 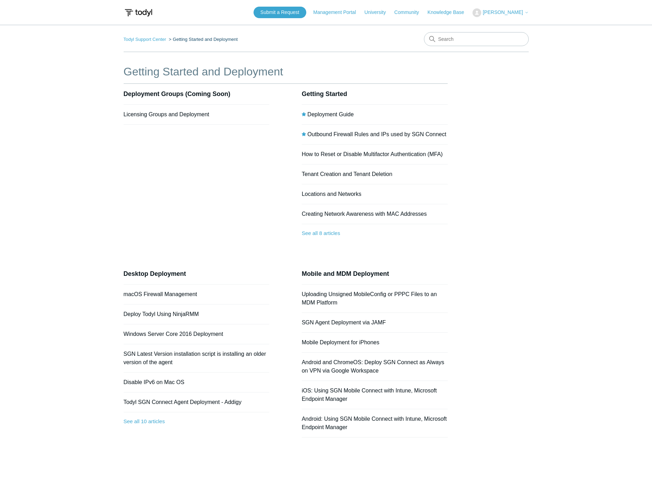 What do you see at coordinates (347, 174) in the screenshot?
I see `a: Tenant Creation and Tenant Deletion` at bounding box center [347, 174].